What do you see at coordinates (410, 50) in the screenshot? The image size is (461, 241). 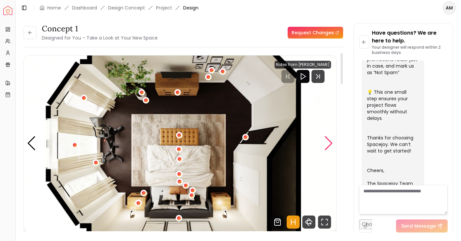 I see `p: Your designer will respond within 2 business days.` at bounding box center [410, 50].